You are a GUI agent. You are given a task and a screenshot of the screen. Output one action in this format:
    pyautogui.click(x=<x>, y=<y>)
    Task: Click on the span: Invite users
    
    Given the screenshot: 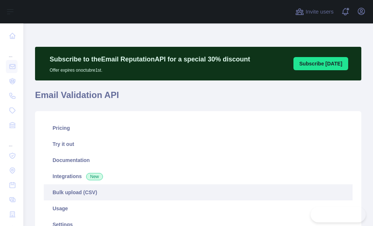 What is the action you would take?
    pyautogui.click(x=320, y=12)
    